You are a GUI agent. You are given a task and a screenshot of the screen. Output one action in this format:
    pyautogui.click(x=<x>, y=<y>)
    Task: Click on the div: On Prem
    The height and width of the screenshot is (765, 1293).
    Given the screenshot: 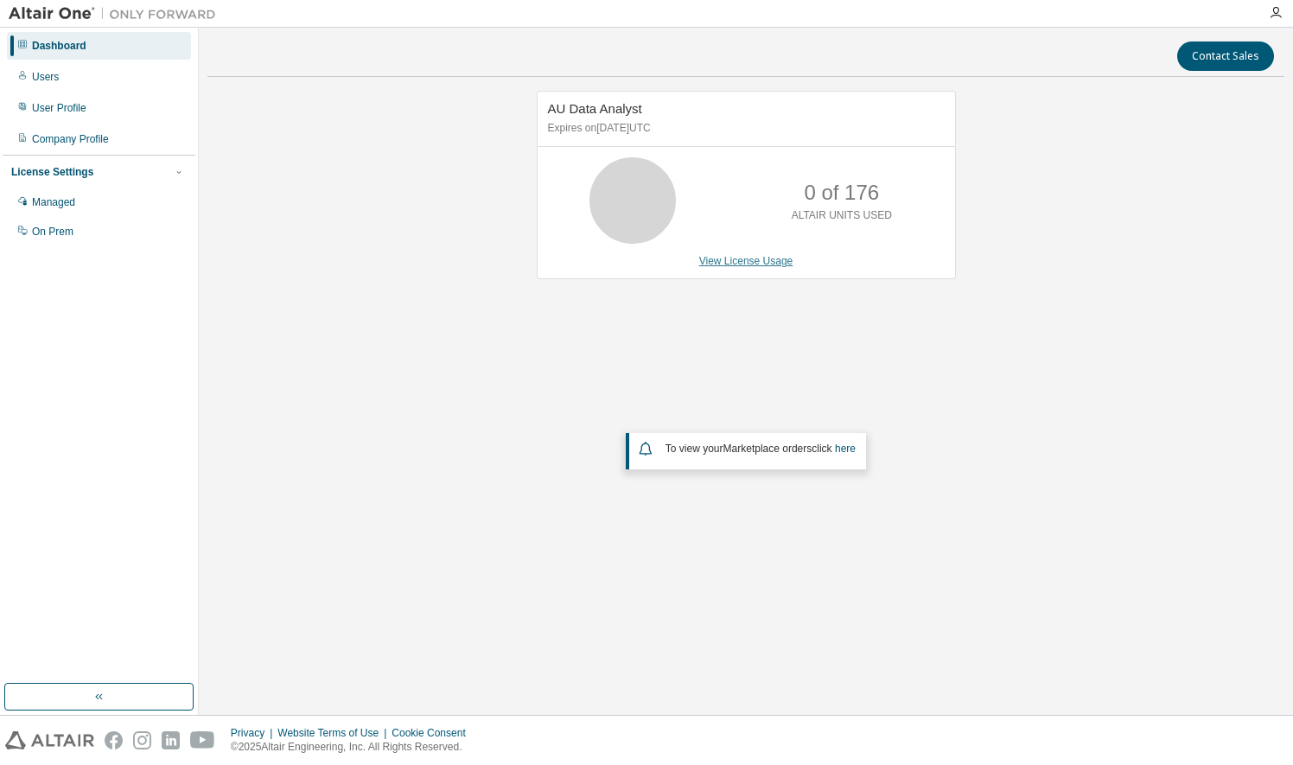 What is the action you would take?
    pyautogui.click(x=53, y=232)
    